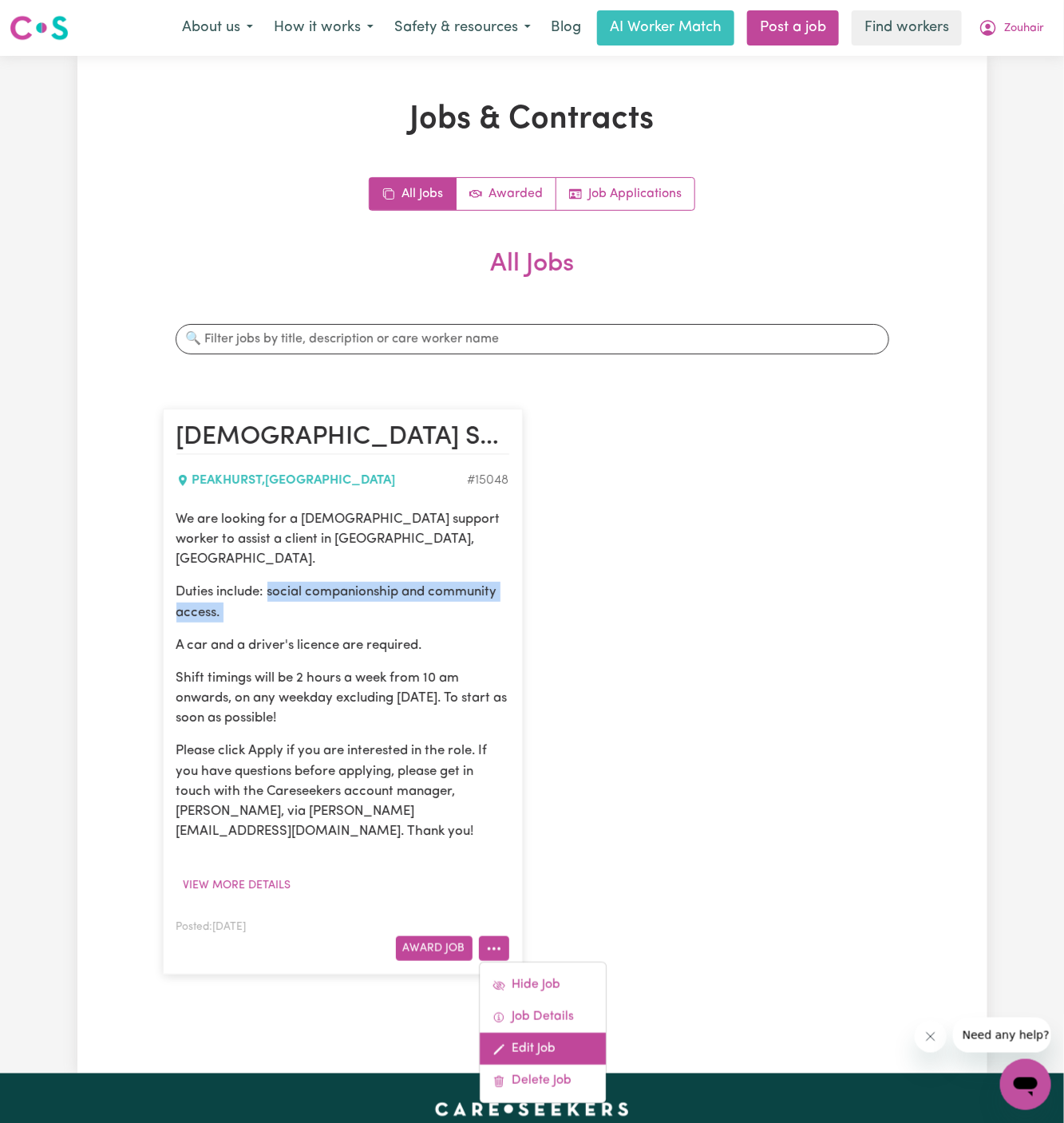 This screenshot has width=1064, height=1123. What do you see at coordinates (217, 28) in the screenshot?
I see `button: About us` at bounding box center [217, 28].